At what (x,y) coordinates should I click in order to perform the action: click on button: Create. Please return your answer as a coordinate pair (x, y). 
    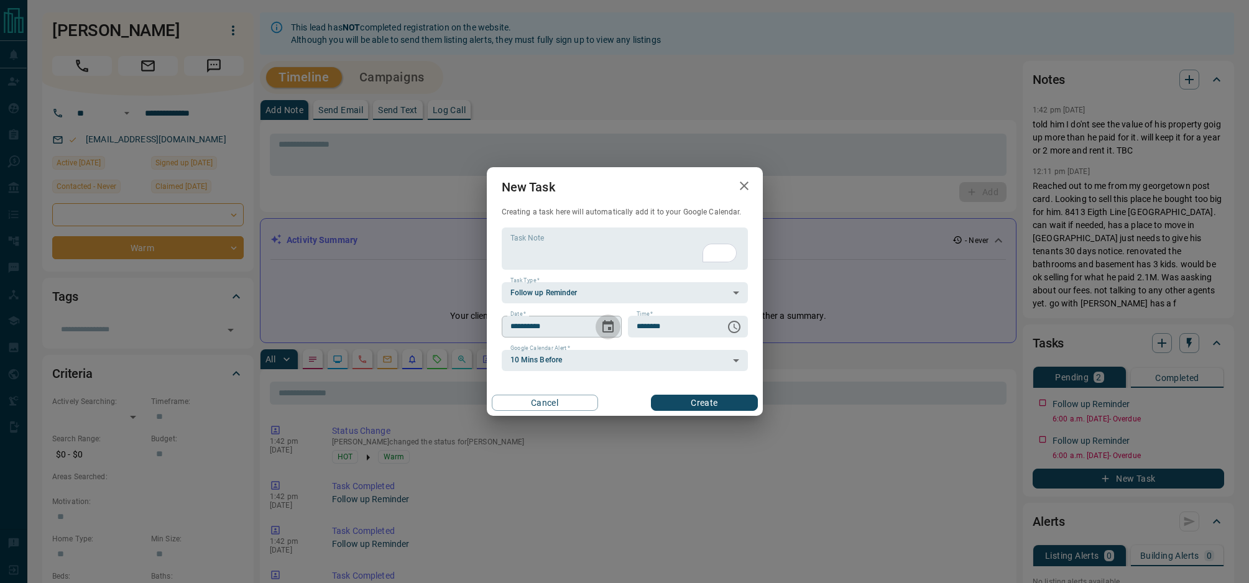
    Looking at the image, I should click on (704, 403).